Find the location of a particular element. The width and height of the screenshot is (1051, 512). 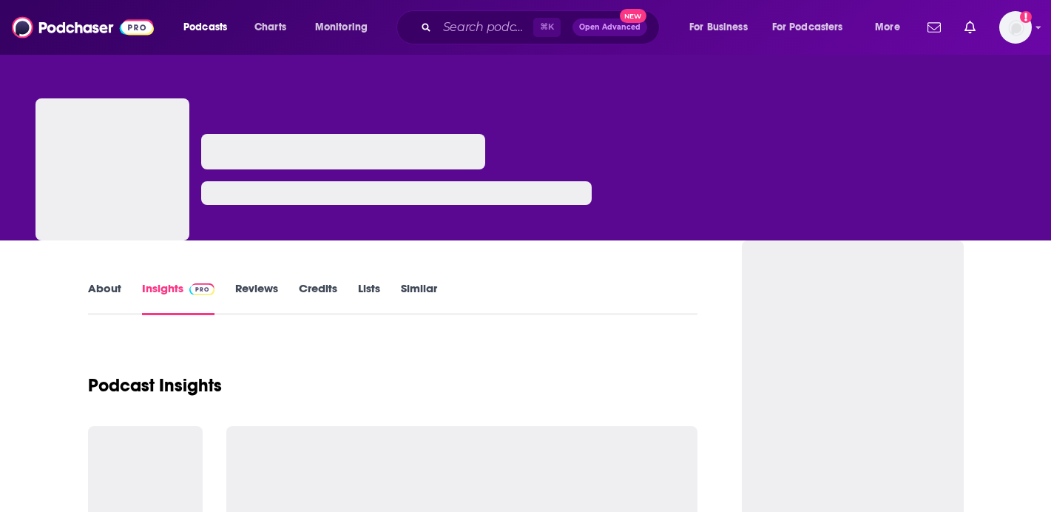

span: Logged in as ocharlson is located at coordinates (1015, 27).